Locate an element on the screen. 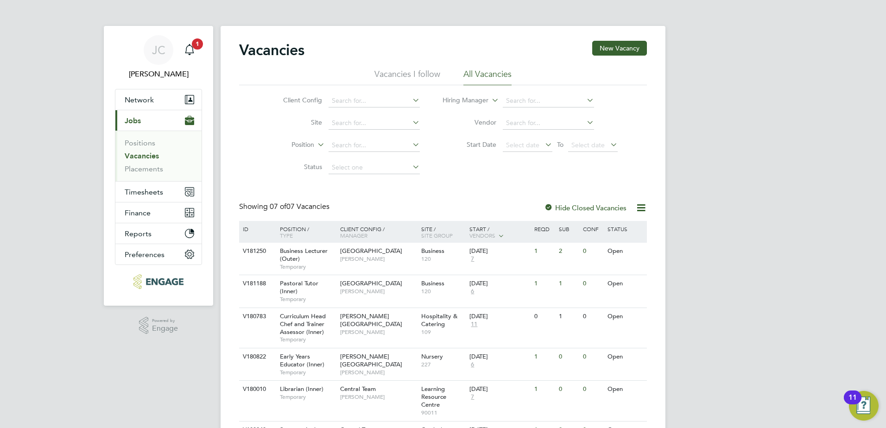 The width and height of the screenshot is (886, 428). a: Powered byEngage is located at coordinates (159, 326).